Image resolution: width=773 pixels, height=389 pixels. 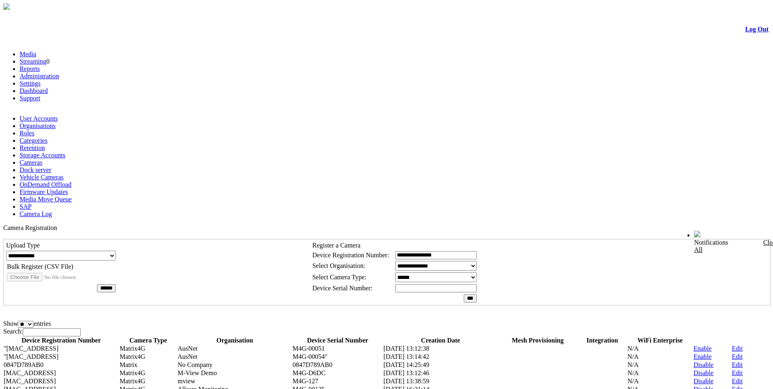 What do you see at coordinates (23, 245) in the screenshot?
I see `span: Upload Type` at bounding box center [23, 245].